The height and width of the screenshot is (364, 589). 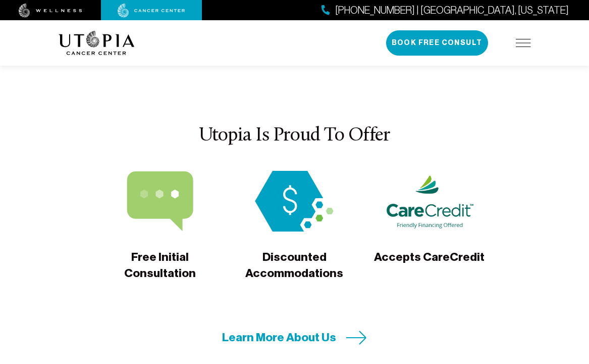 I want to click on button: Book Free Consult, so click(x=437, y=43).